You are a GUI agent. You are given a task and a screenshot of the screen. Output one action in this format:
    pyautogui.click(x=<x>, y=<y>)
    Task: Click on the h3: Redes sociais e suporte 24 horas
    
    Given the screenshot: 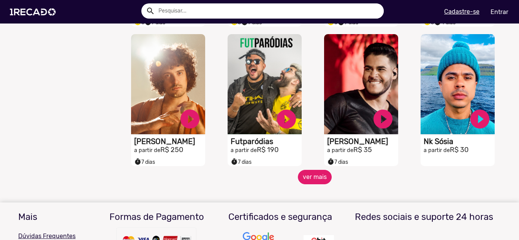 What is the action you would take?
    pyautogui.click(x=424, y=217)
    